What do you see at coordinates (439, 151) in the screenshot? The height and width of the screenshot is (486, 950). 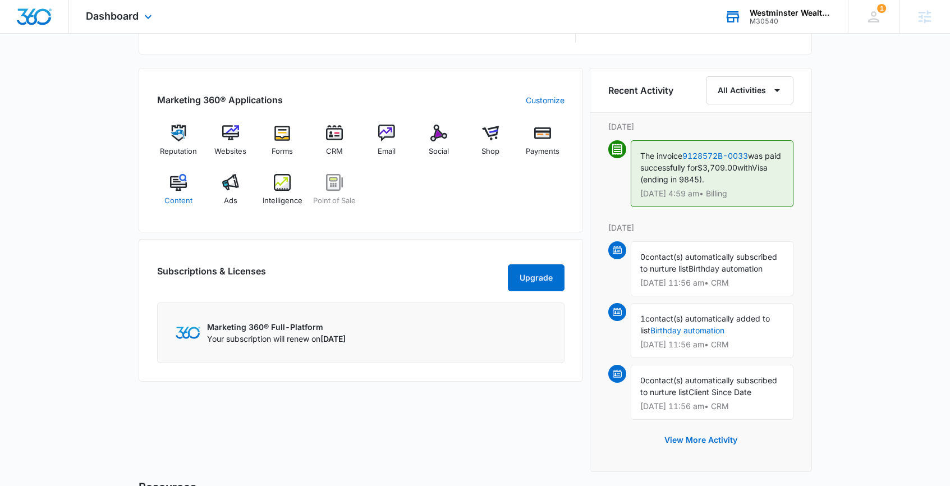 I see `span: Social` at bounding box center [439, 151].